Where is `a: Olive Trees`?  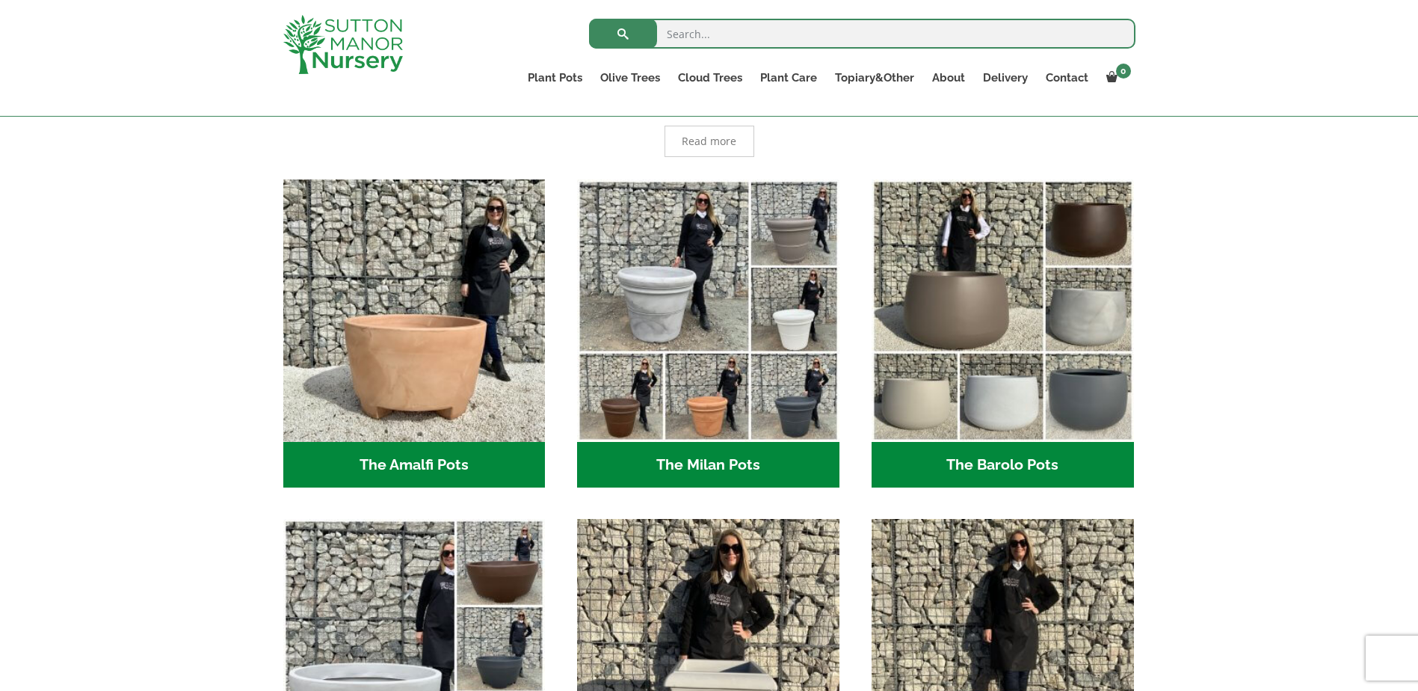 a: Olive Trees is located at coordinates (630, 78).